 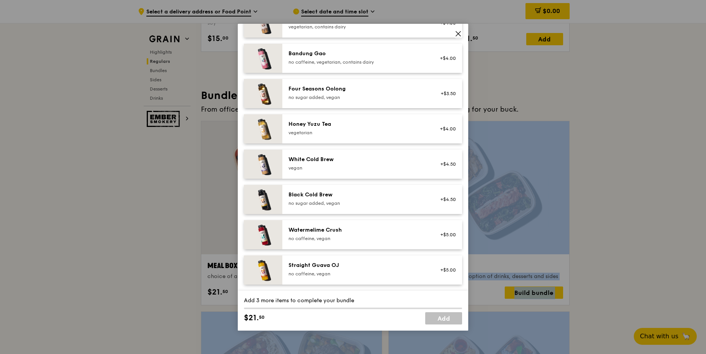 I want to click on div: vegetarian, contains dairy, so click(x=357, y=27).